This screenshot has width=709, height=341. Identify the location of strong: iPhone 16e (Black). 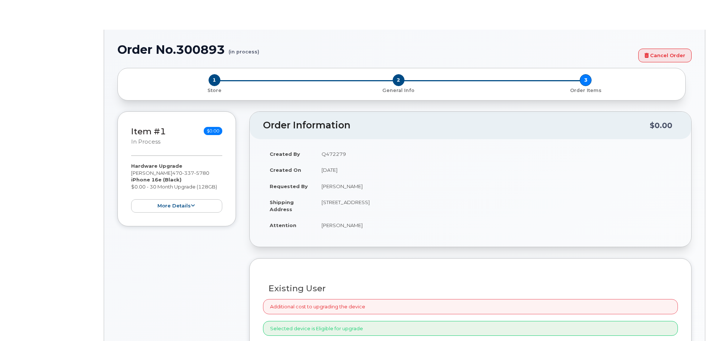
(156, 179).